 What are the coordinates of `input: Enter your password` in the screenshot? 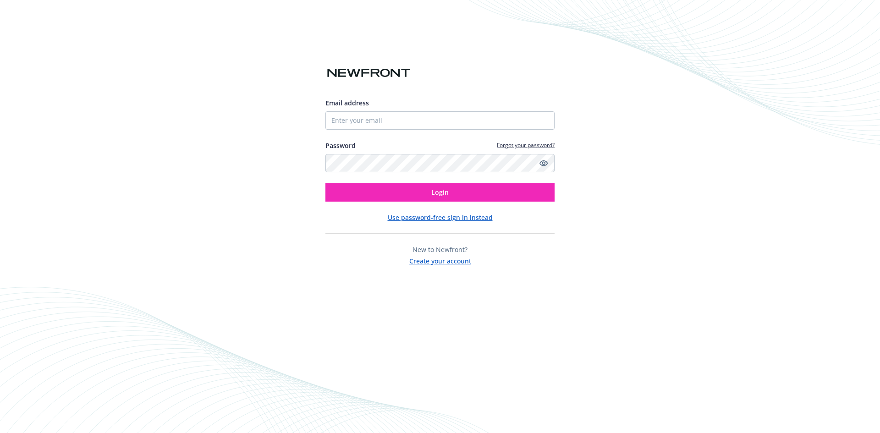 It's located at (440, 163).